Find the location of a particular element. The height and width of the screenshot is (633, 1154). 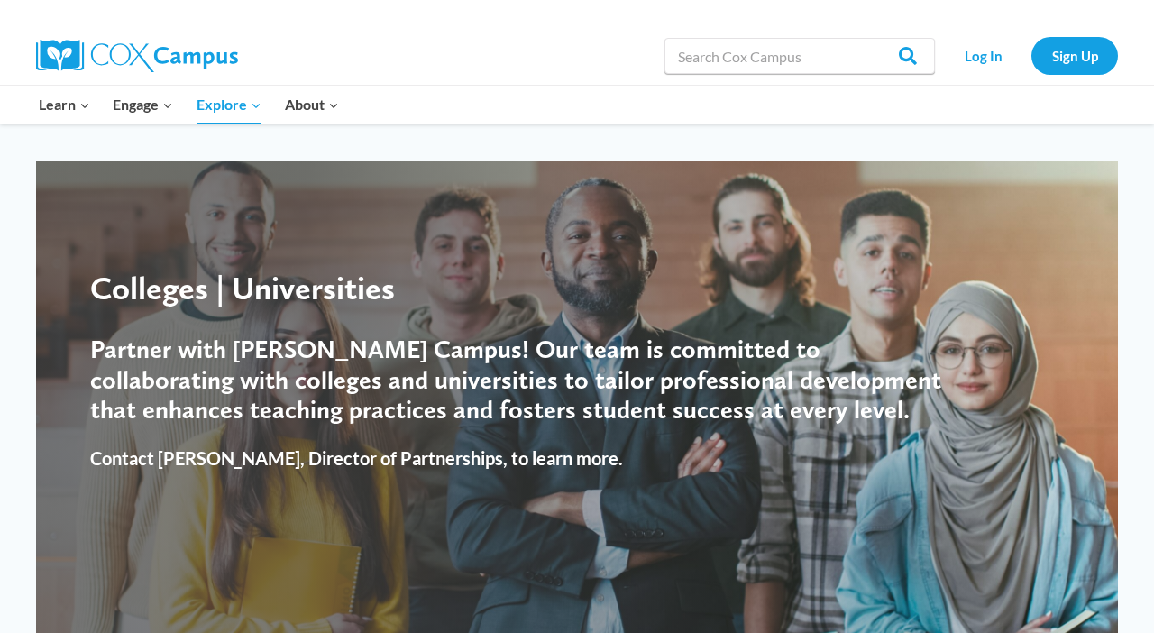

span: Learn is located at coordinates (64, 105).